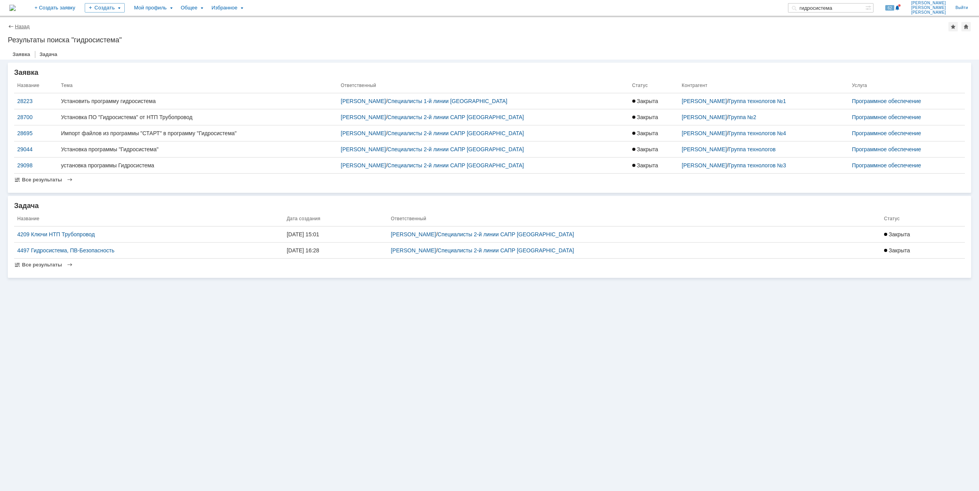 The height and width of the screenshot is (491, 979). Describe the element at coordinates (198, 165) in the screenshot. I see `div: установка программы Гидросистема` at that location.